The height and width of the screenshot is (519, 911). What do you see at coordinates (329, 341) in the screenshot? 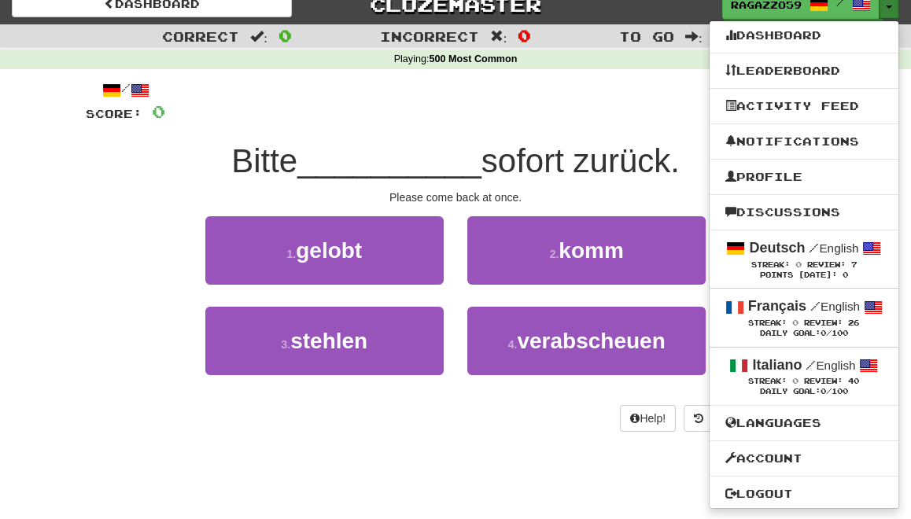
I see `span: stehlen` at bounding box center [329, 341].